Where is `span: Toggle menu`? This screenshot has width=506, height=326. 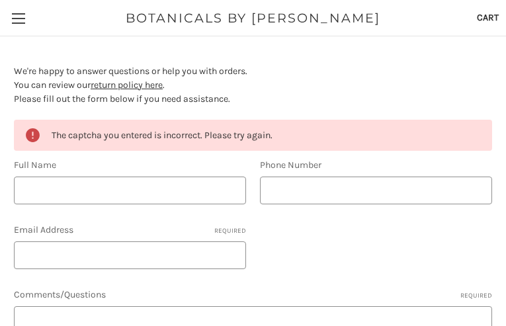
span: Toggle menu is located at coordinates (19, 19).